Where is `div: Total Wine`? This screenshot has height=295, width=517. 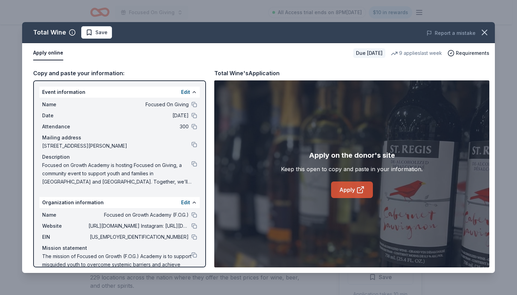 div: Total Wine is located at coordinates (49, 32).